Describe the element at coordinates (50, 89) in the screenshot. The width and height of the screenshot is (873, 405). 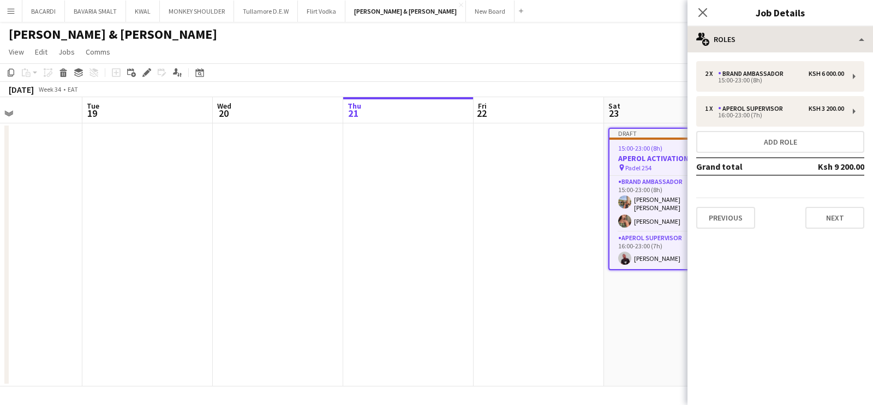
I see `span: Week 34` at that location.